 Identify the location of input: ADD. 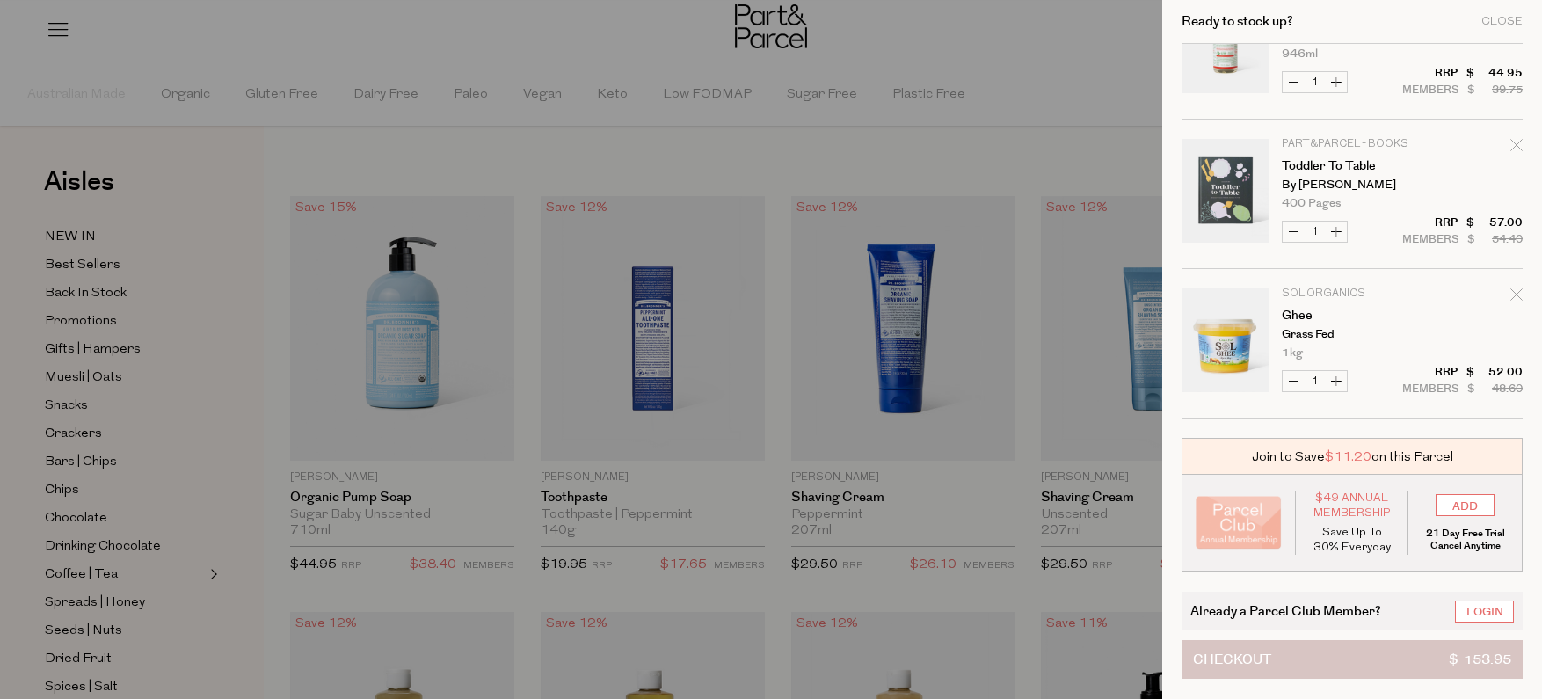
(1464, 505).